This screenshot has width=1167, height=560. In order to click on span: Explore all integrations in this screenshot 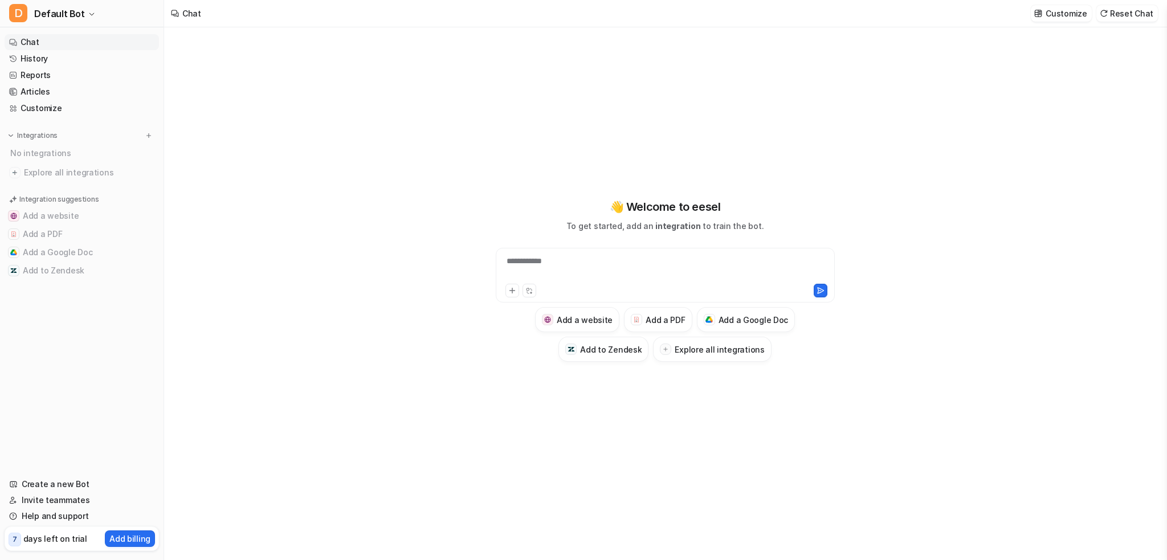, I will do `click(89, 173)`.